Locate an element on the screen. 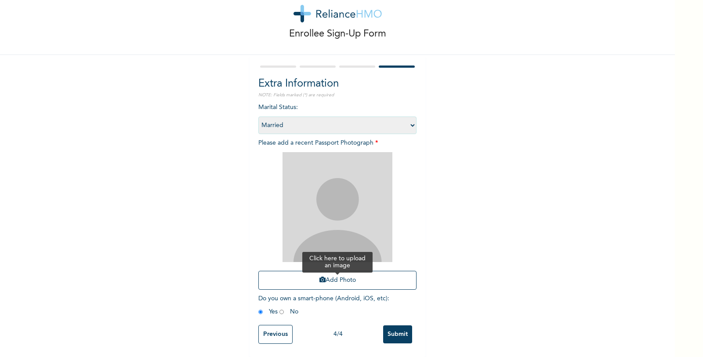 The height and width of the screenshot is (357, 703). input: Submit is located at coordinates (398, 334).